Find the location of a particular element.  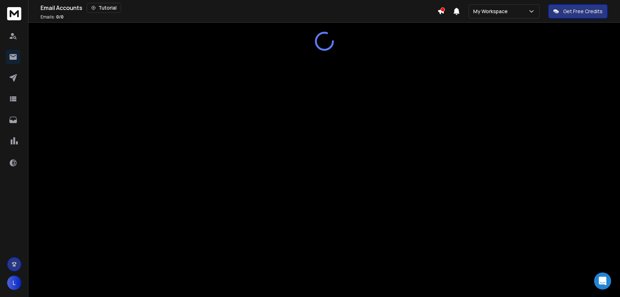

p: Get Free Credits is located at coordinates (582, 11).